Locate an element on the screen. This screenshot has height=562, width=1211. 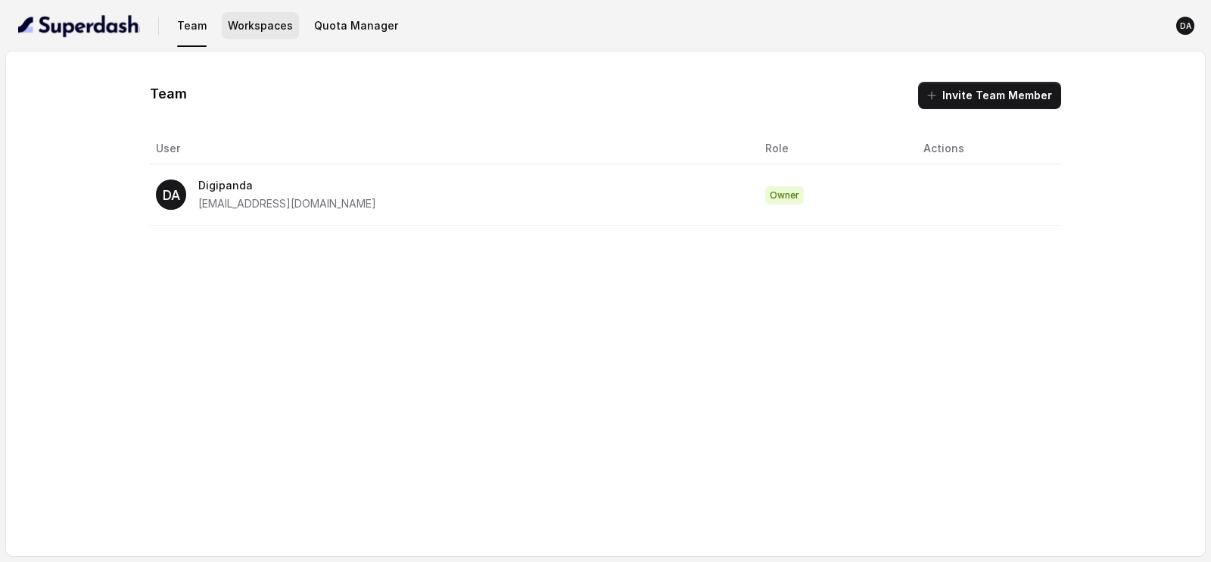
button: Invite Team Member is located at coordinates (989, 95).